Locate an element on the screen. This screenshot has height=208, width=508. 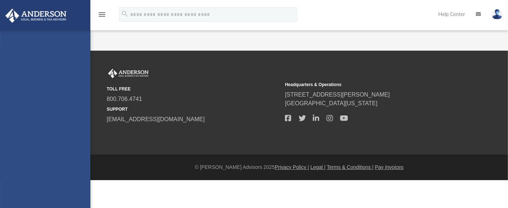
img: User Pic is located at coordinates (497, 14).